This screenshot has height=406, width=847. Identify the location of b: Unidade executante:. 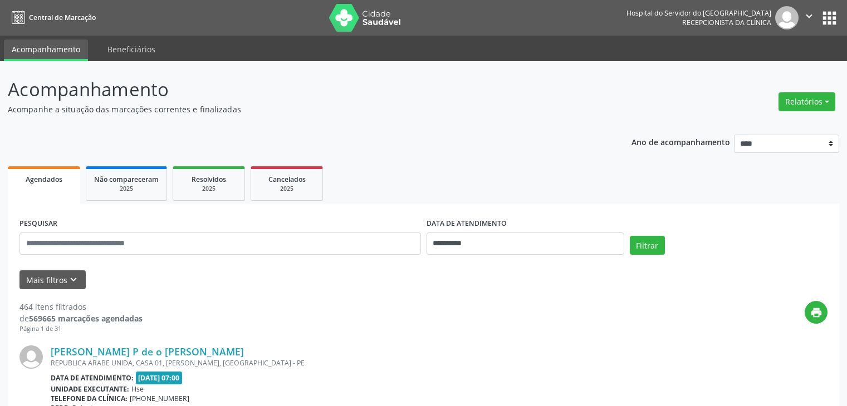
(90, 389).